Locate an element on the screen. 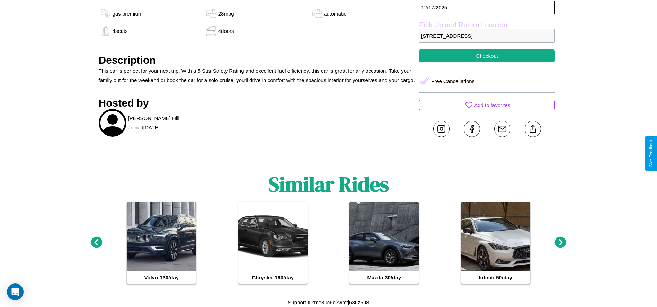 Image resolution: width=657 pixels, height=307 pixels. a: Infiniti-50/day is located at coordinates (496, 243).